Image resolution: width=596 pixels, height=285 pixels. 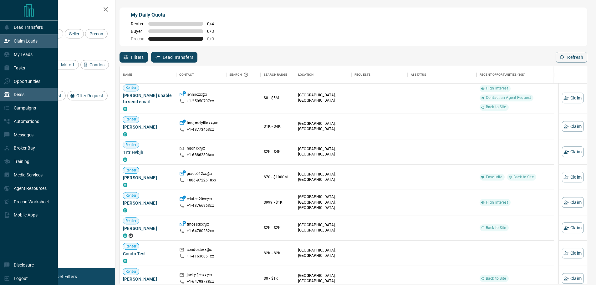 I want to click on span: Seller, so click(x=74, y=34).